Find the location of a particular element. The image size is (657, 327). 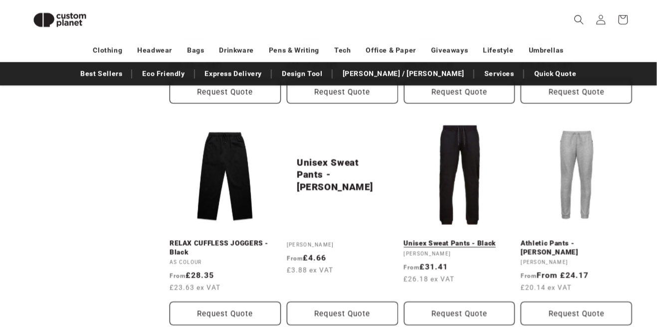

strong: £4.66 is located at coordinates (306, 257).